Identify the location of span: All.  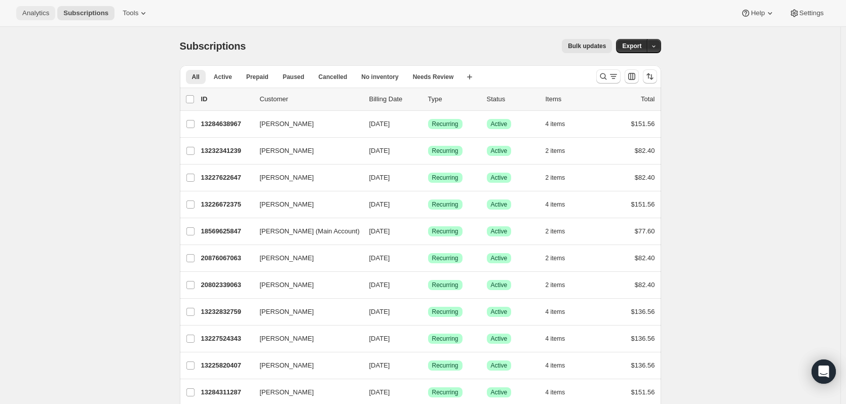
(196, 77).